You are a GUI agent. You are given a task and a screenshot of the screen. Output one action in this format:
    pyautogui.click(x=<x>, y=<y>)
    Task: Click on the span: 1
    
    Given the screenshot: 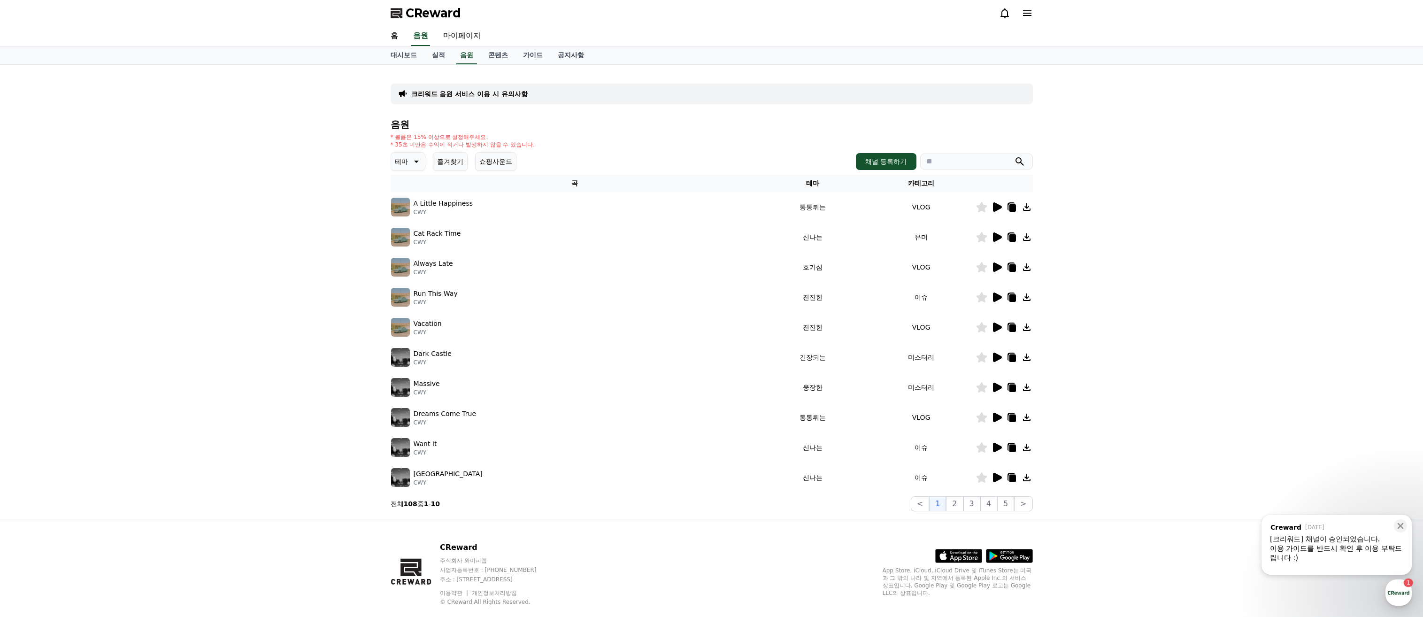 What is the action you would take?
    pyautogui.click(x=97, y=301)
    